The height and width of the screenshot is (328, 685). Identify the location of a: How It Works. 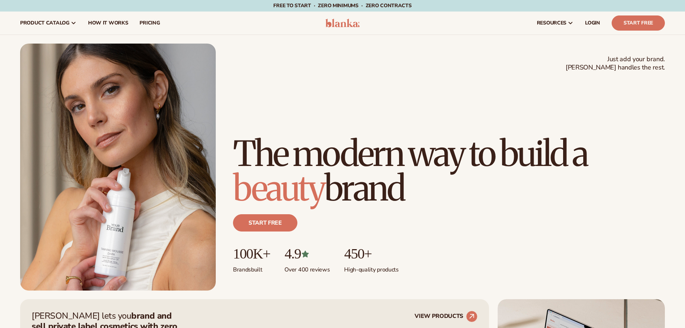
(108, 23).